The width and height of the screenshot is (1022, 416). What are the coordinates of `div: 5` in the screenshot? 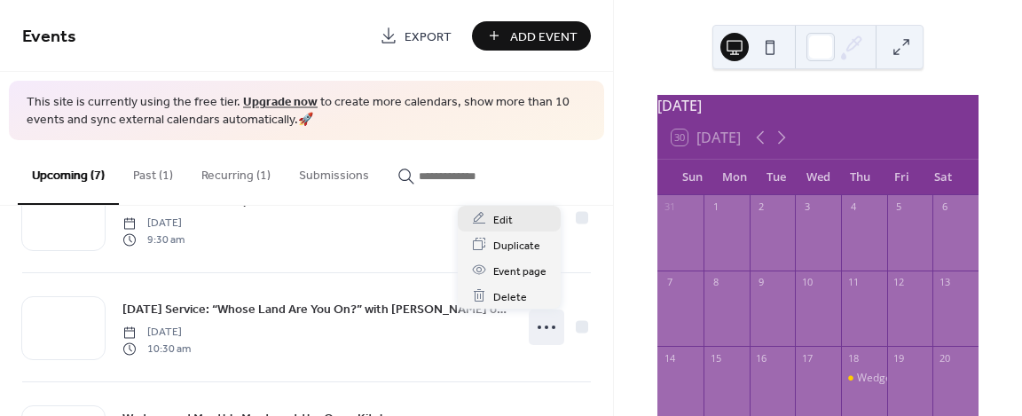 It's located at (898, 207).